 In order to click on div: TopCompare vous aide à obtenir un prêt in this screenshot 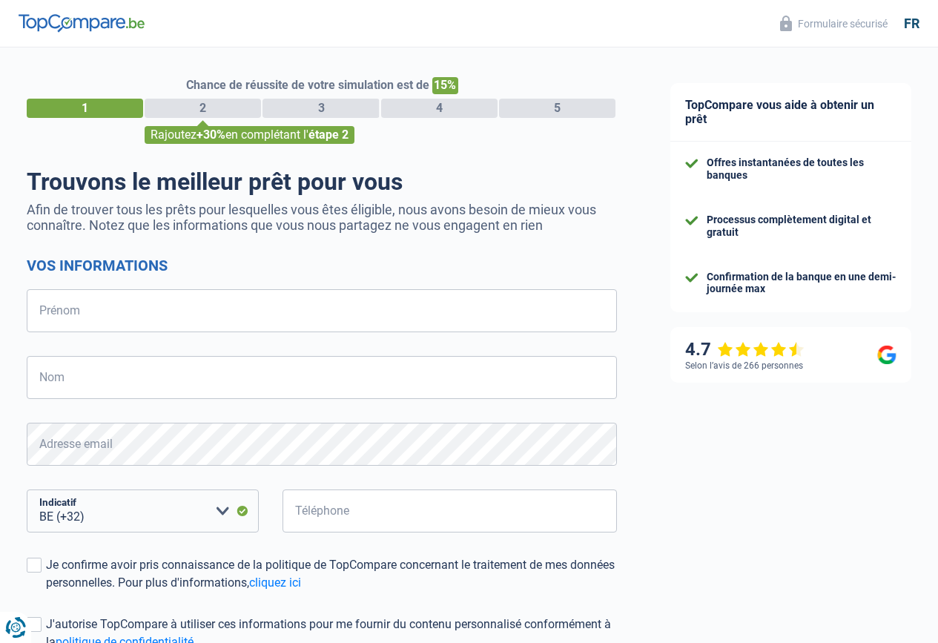, I will do `click(791, 112)`.